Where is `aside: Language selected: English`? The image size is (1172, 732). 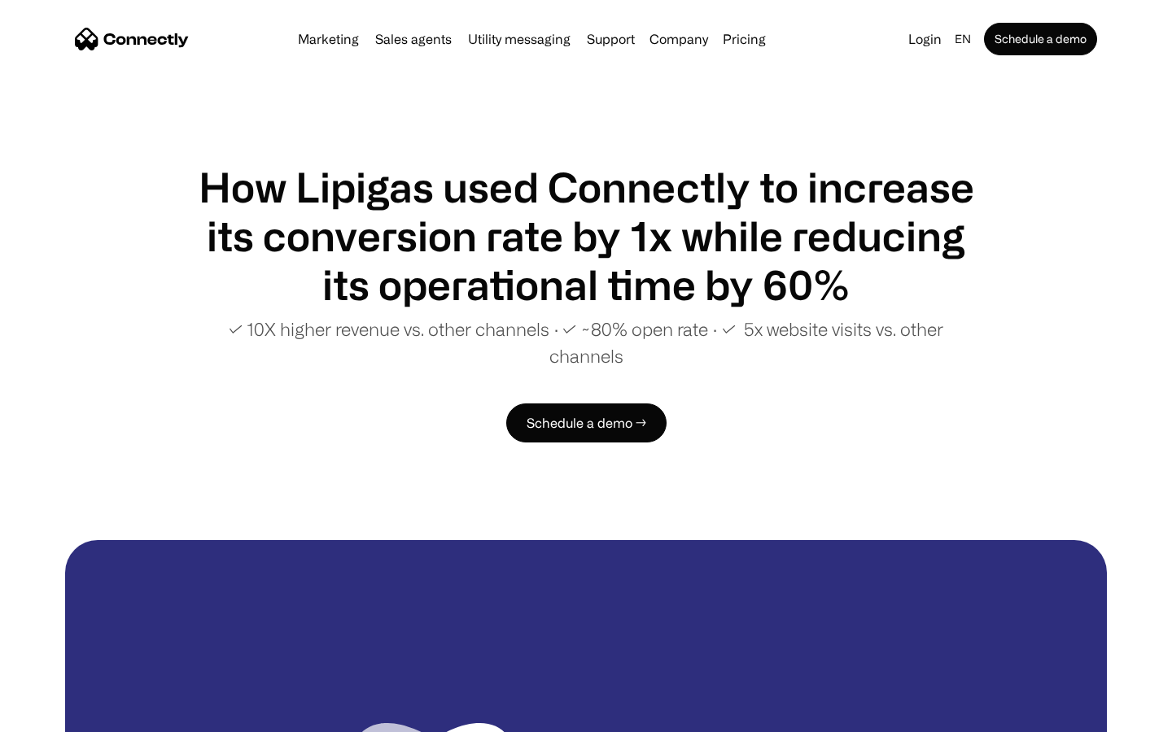 aside: Language selected: English is located at coordinates (57, 714).